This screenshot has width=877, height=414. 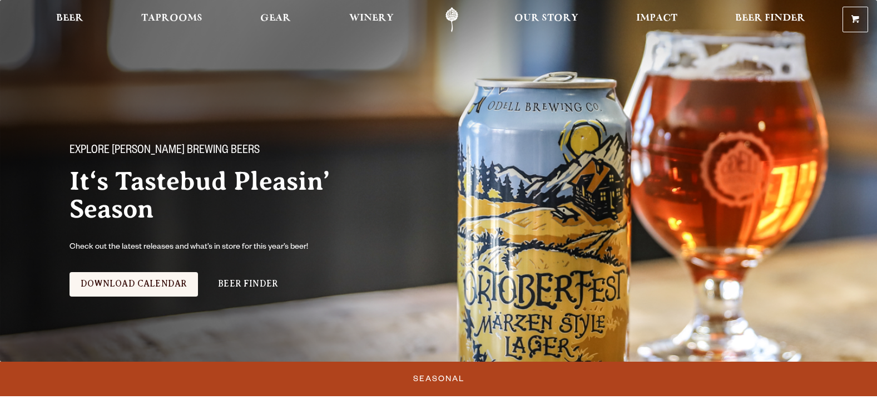 I want to click on h2: It‘s Tastebud Pleasin’ Season, so click(x=243, y=195).